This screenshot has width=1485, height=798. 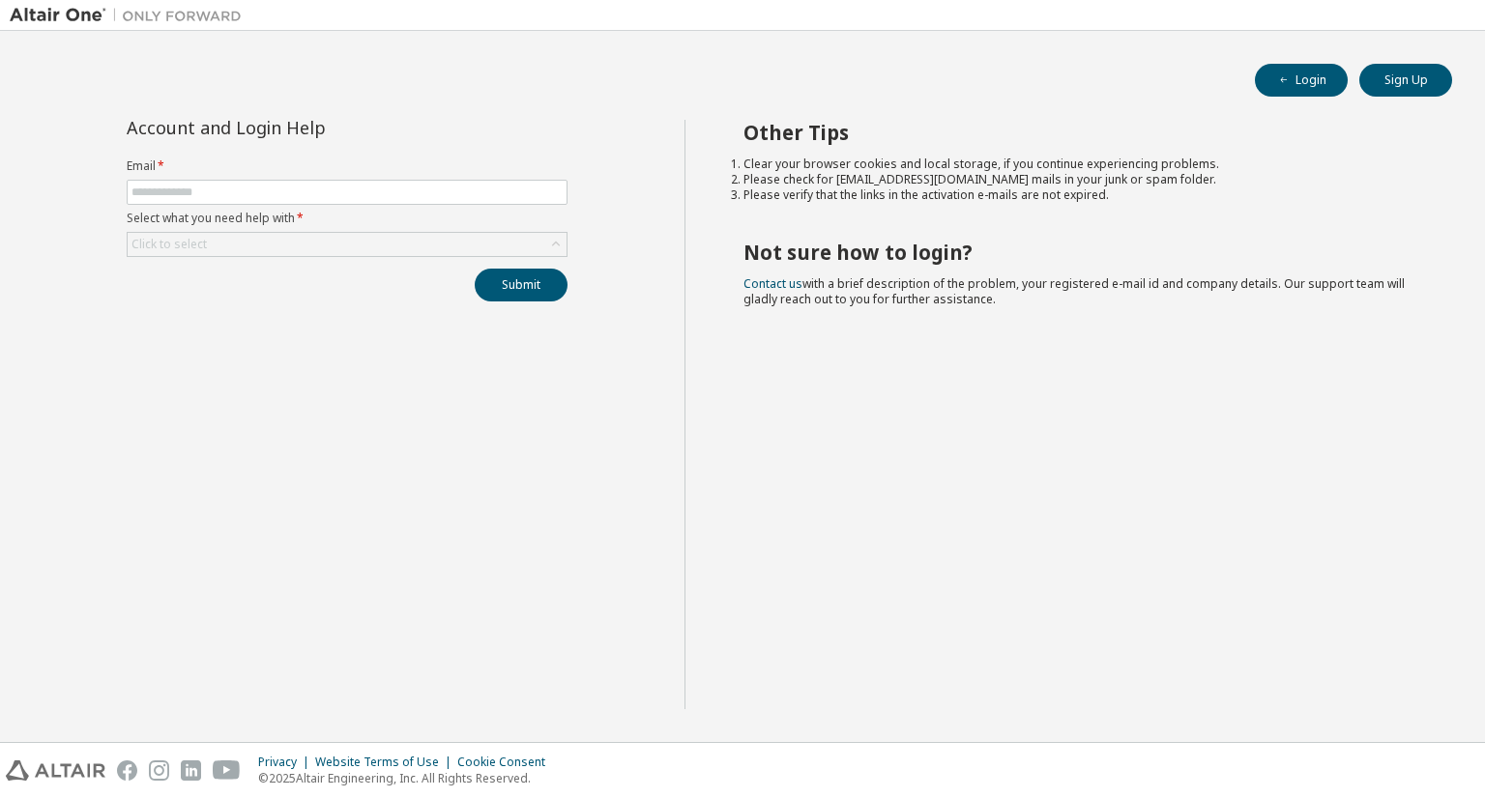 I want to click on span: with a brief description of the problem, your registered e-mail id and company details. Our suppo..., so click(x=1074, y=291).